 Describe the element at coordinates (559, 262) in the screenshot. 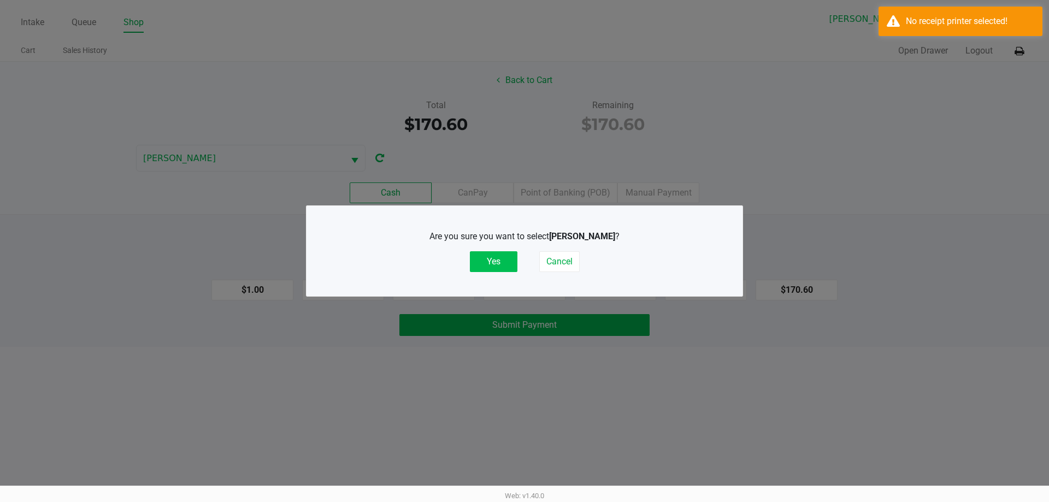

I see `button: Cancel` at that location.